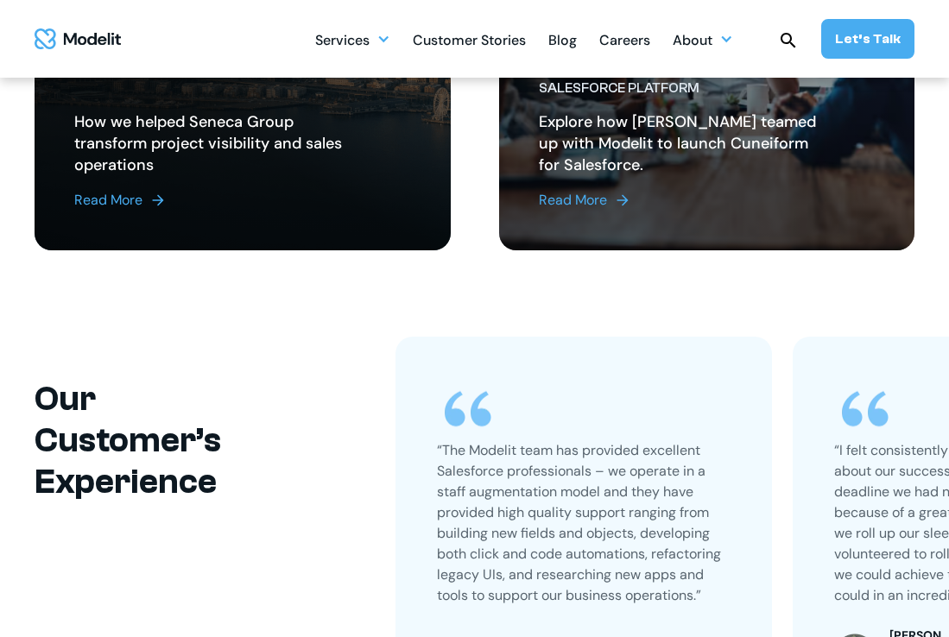  What do you see at coordinates (212, 143) in the screenshot?
I see `h2: How we helped Seneca Group transform project visibility and sales operations` at bounding box center [212, 143].